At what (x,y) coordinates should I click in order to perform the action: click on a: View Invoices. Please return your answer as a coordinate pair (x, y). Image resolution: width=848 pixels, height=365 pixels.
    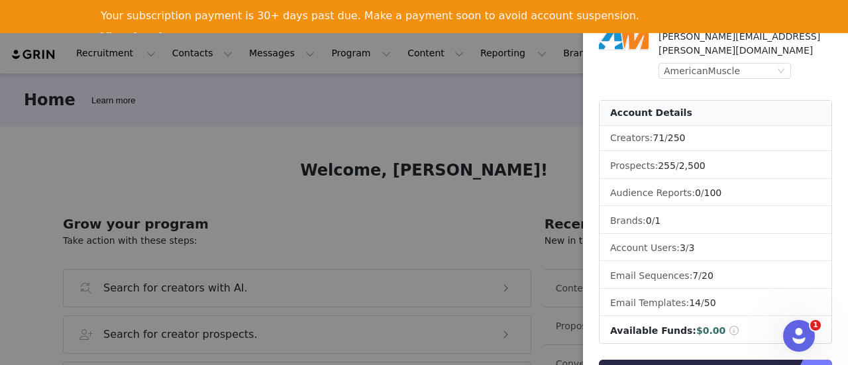
    Looking at the image, I should click on (141, 38).